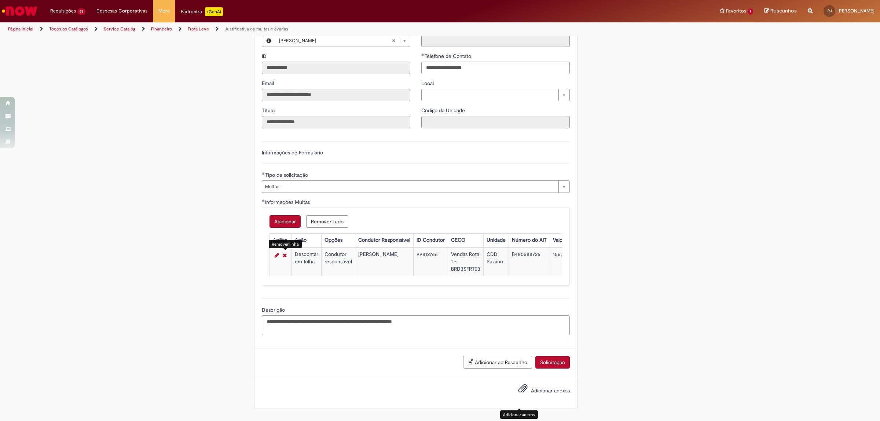 Image resolution: width=880 pixels, height=421 pixels. What do you see at coordinates (736, 11) in the screenshot?
I see `span: Favoritos` at bounding box center [736, 11].